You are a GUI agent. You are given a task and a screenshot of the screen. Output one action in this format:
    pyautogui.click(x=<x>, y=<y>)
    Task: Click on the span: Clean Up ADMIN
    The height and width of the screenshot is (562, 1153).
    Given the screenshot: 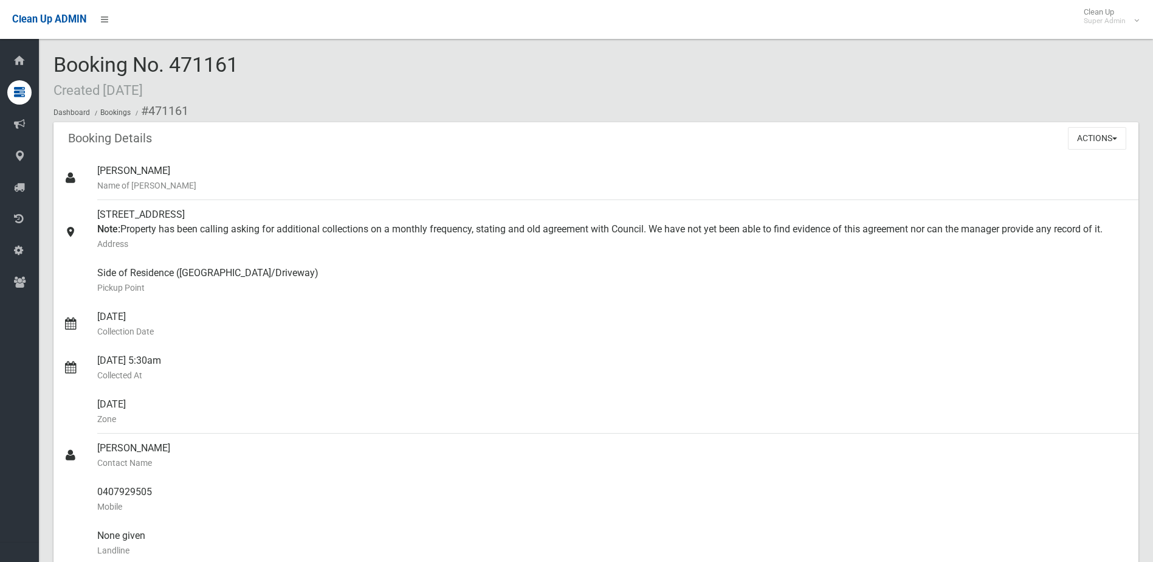 What is the action you would take?
    pyautogui.click(x=49, y=19)
    